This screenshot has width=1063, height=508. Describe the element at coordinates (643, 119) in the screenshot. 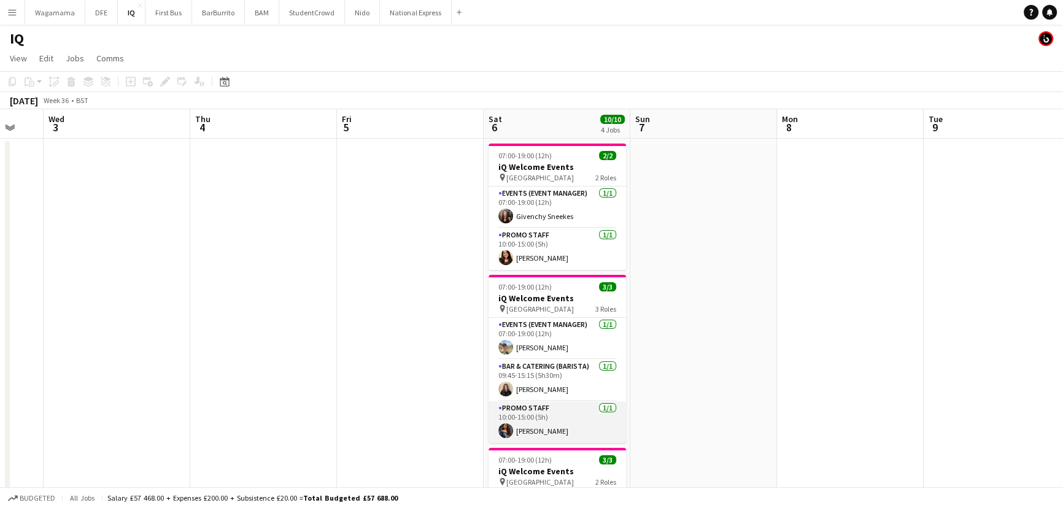

I see `span: Sun` at that location.